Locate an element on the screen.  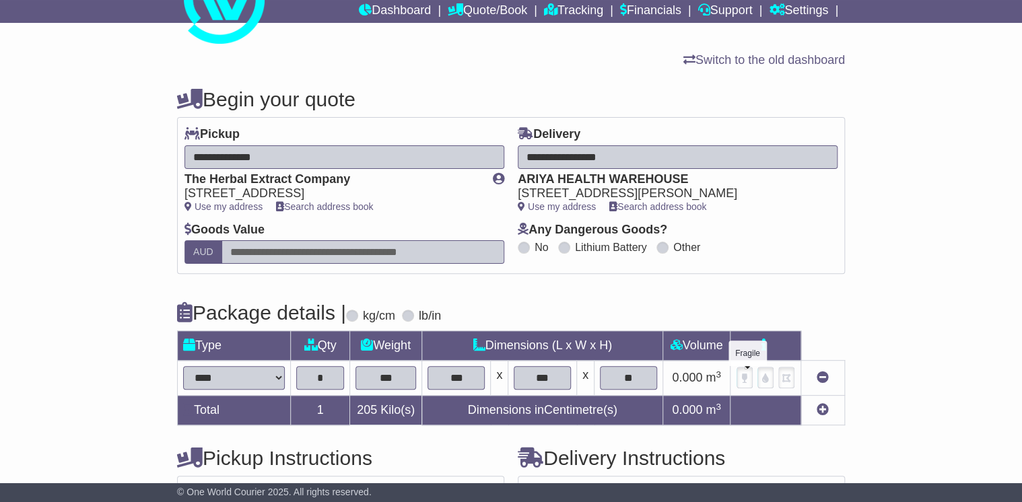
td: Qty is located at coordinates (320, 346).